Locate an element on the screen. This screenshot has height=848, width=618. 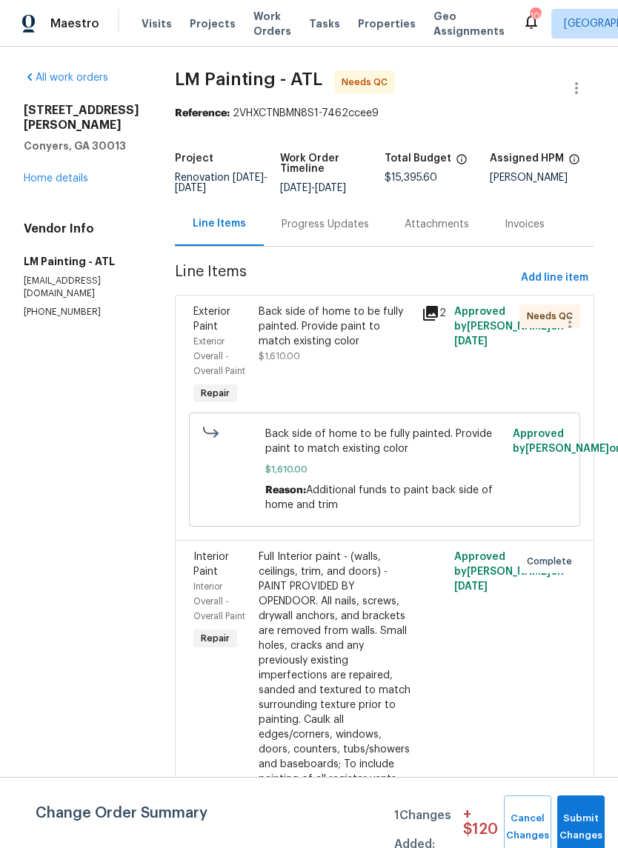
span: Projects is located at coordinates (213, 24).